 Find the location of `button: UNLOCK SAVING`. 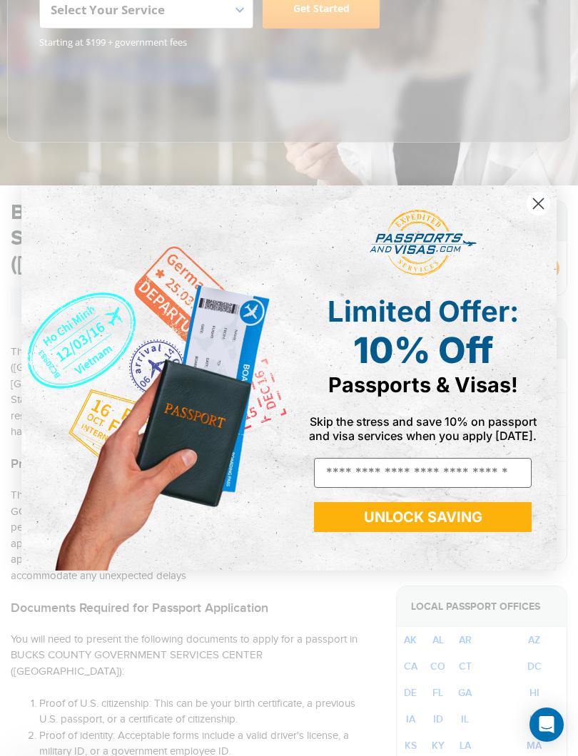

button: UNLOCK SAVING is located at coordinates (422, 517).